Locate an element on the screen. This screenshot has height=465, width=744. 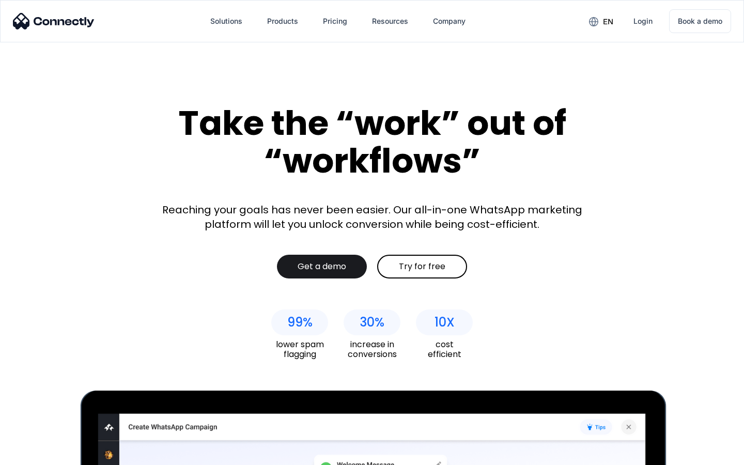
aside: Language selected: English is located at coordinates (36, 454).